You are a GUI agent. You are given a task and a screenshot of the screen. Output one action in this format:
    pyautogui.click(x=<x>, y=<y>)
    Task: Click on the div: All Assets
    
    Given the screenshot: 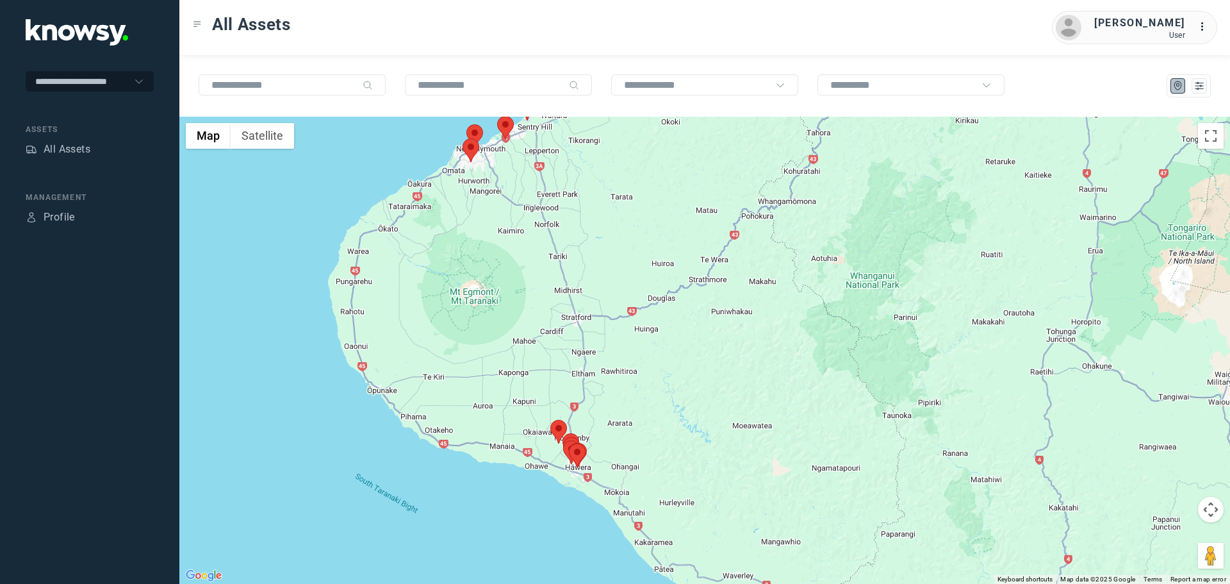 What is the action you would take?
    pyautogui.click(x=67, y=149)
    